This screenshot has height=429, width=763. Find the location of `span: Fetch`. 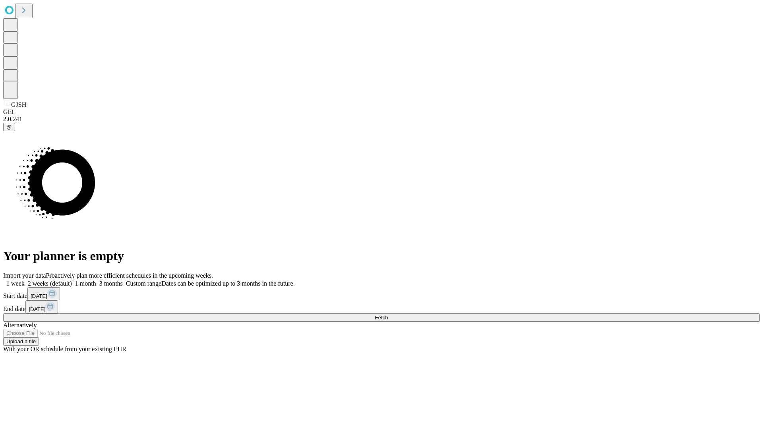

span: Fetch is located at coordinates (381, 318).